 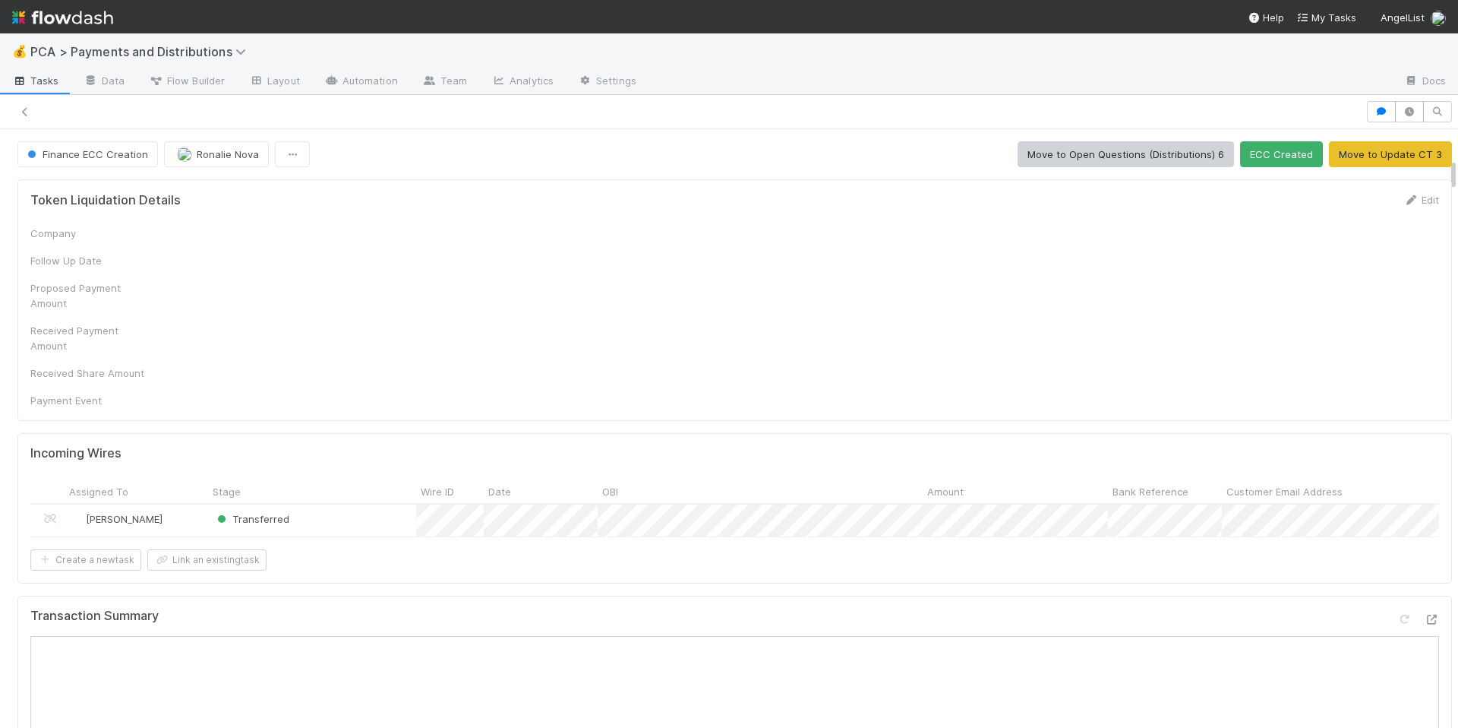 I want to click on span: Assigned To, so click(x=99, y=491).